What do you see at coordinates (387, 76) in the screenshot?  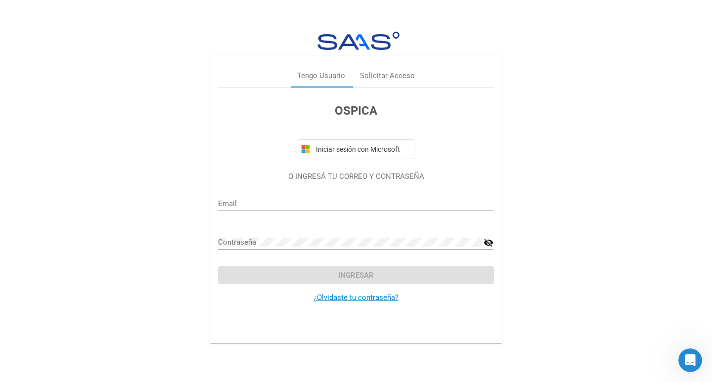 I see `div: Solicitar Acceso` at bounding box center [387, 76].